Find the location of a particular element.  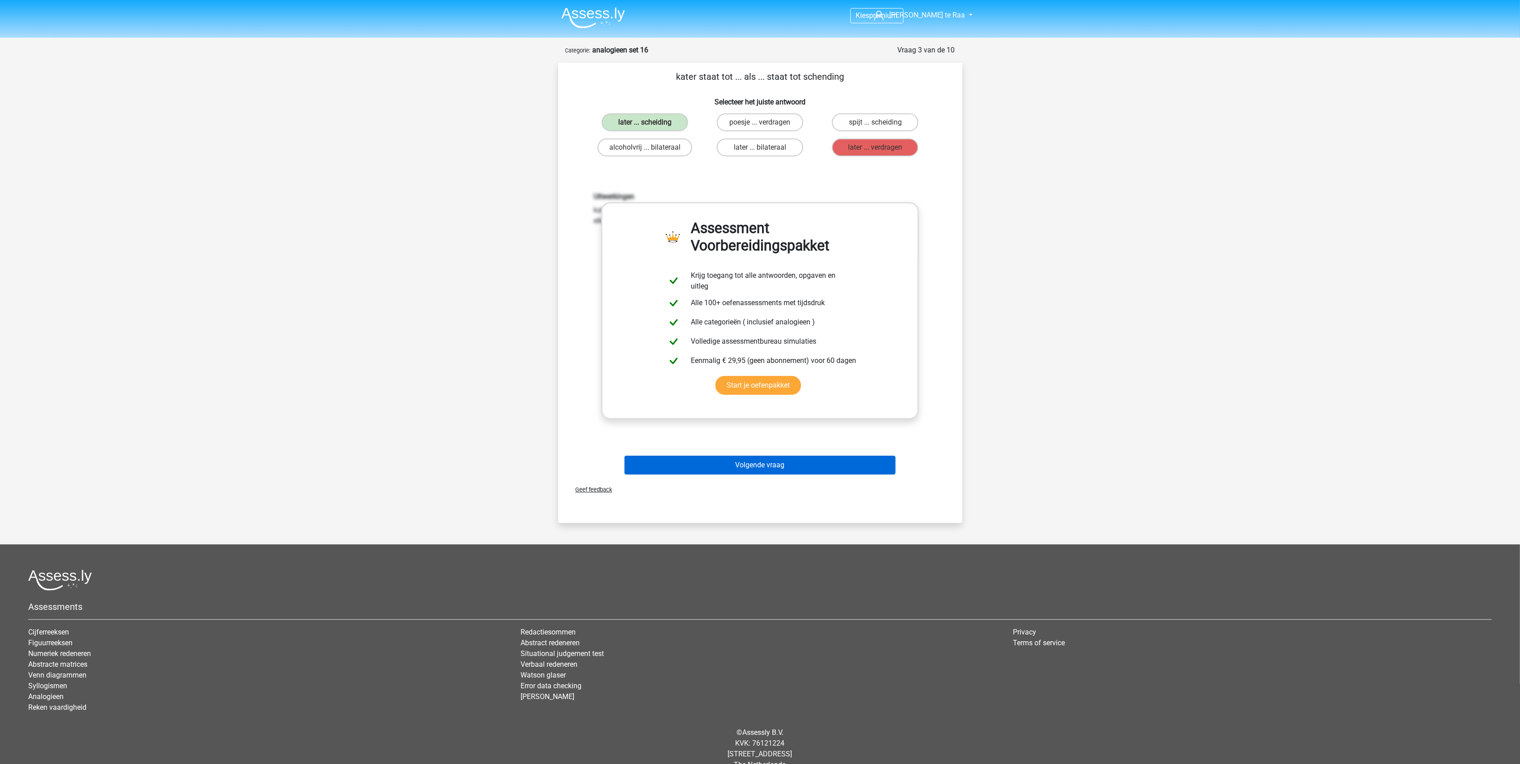

a: Figuurreeksen is located at coordinates (50, 642).